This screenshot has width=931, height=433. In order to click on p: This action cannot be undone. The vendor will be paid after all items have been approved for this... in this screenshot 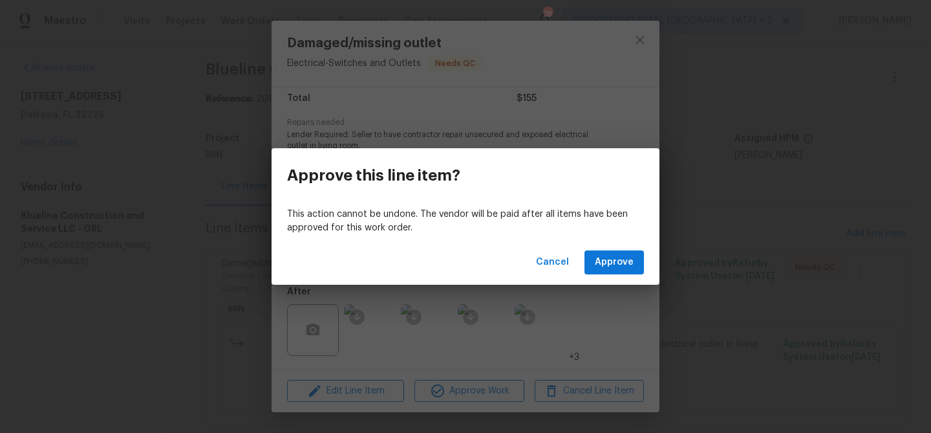, I will do `click(466, 221)`.